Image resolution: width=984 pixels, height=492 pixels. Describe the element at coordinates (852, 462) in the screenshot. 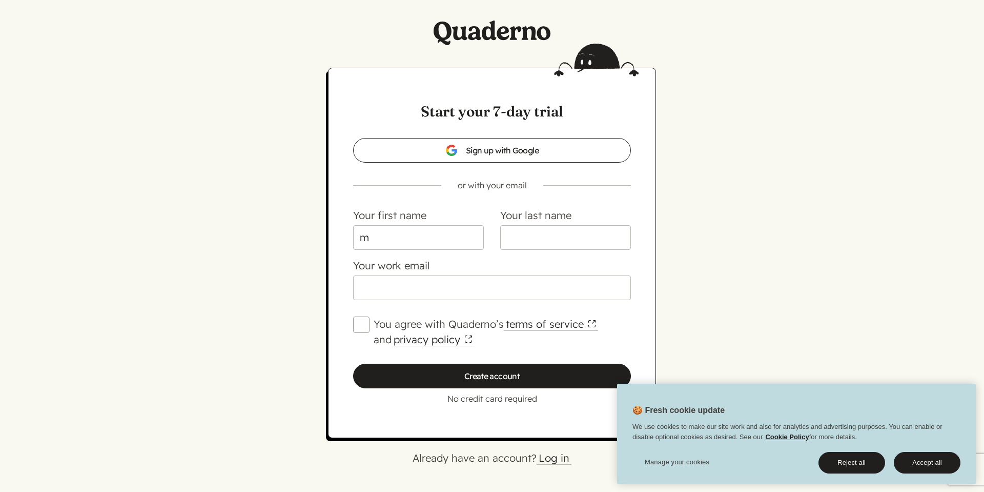

I see `button: Reject all` at that location.